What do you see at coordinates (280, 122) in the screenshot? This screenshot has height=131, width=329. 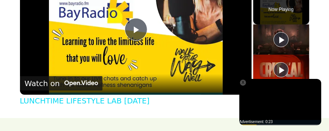 I see `div: Advertisement: 0:23` at bounding box center [280, 122].